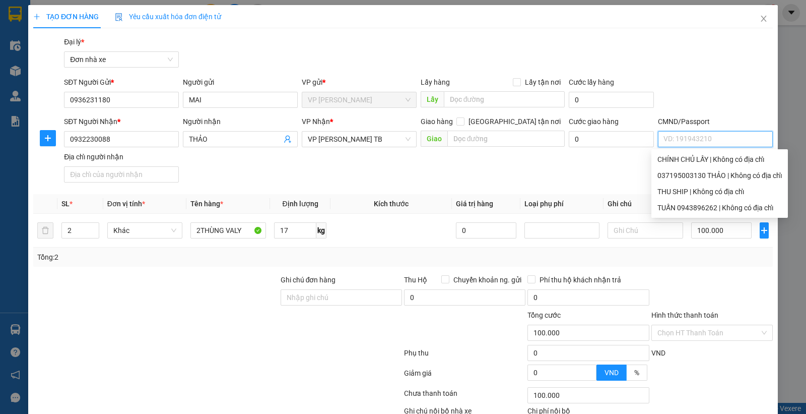 This screenshot has height=414, width=806. What do you see at coordinates (121, 82) in the screenshot?
I see `div: SĐT Người Gửi` at bounding box center [121, 82].